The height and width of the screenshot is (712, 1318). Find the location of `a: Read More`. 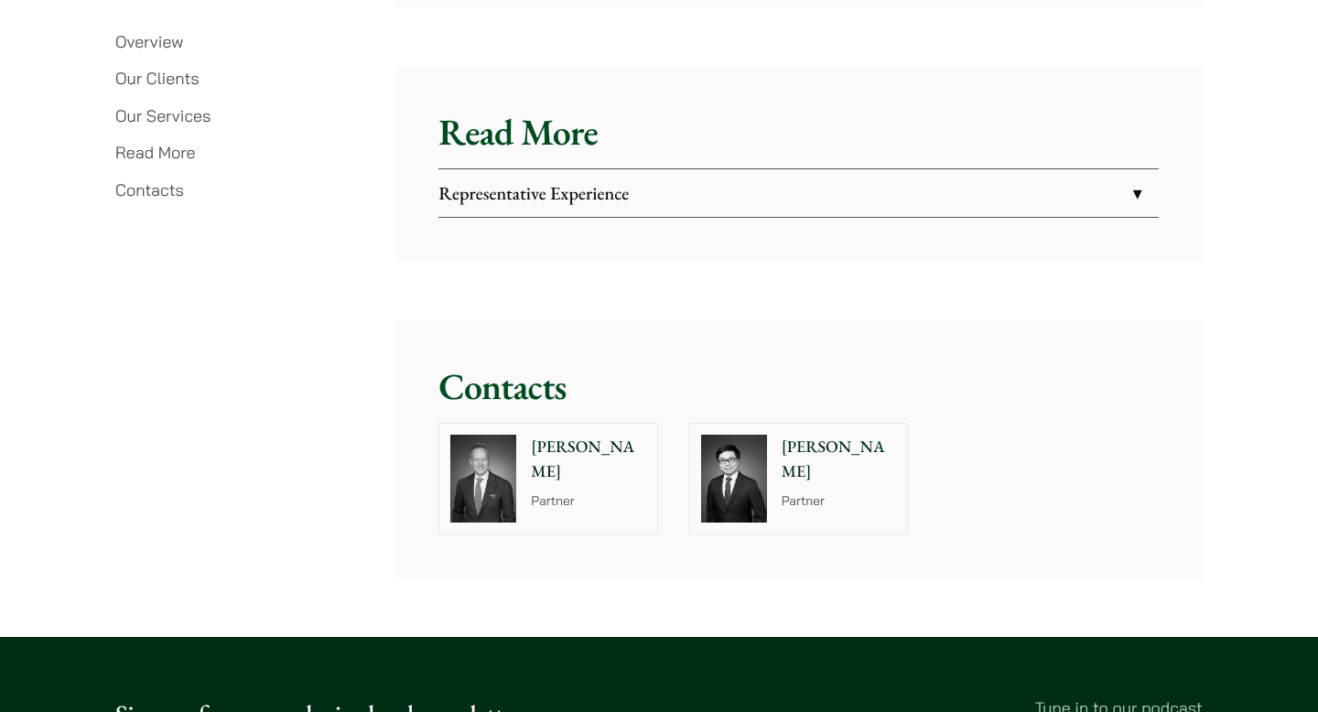

a: Read More is located at coordinates (155, 152).